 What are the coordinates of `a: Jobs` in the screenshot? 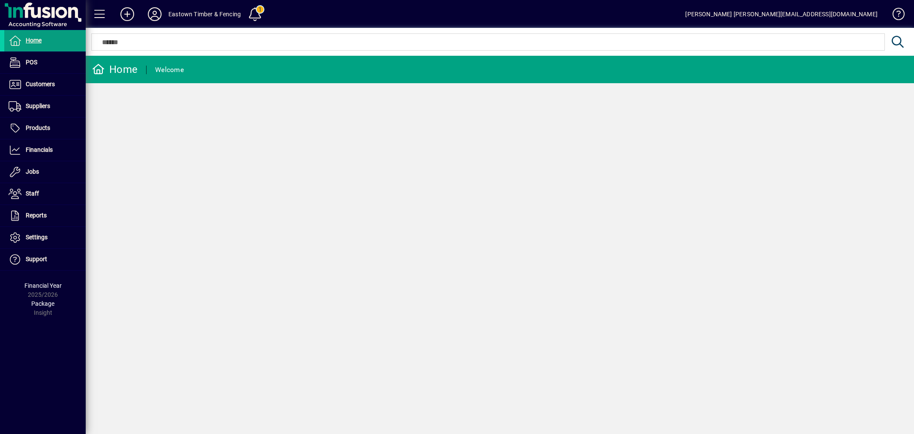 It's located at (45, 172).